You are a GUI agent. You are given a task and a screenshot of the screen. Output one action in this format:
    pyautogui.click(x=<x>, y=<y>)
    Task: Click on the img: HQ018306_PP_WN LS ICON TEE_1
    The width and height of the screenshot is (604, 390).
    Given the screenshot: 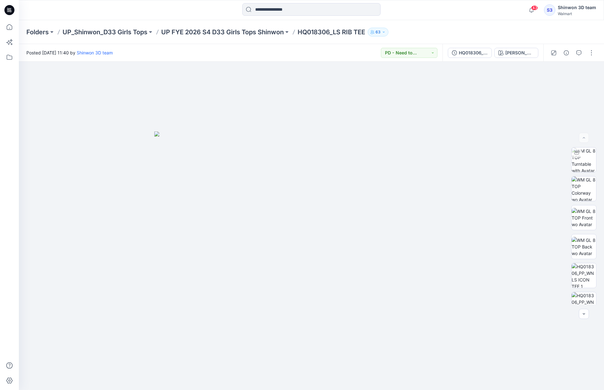 What is the action you would take?
    pyautogui.click(x=584, y=275)
    